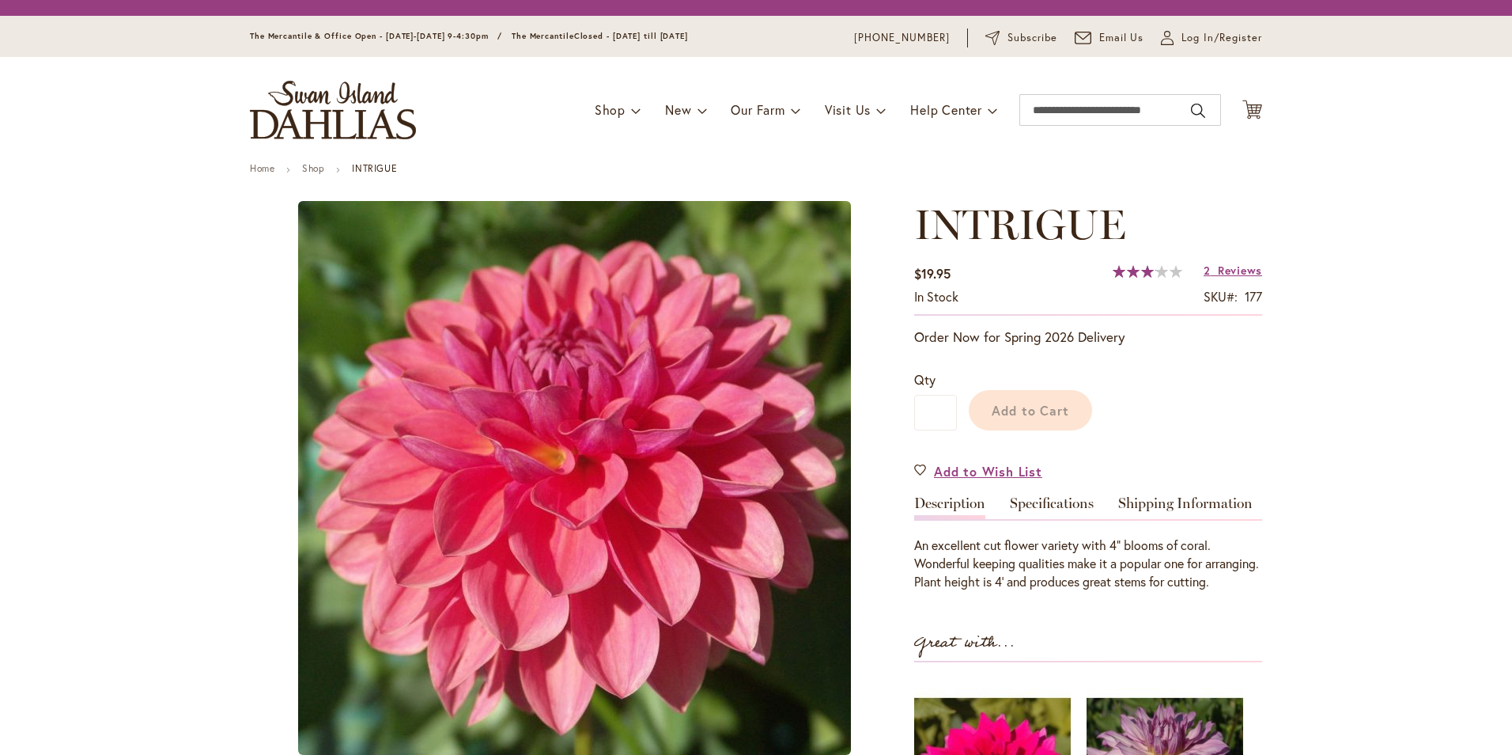  Describe the element at coordinates (333, 110) in the screenshot. I see `a: store logo` at that location.